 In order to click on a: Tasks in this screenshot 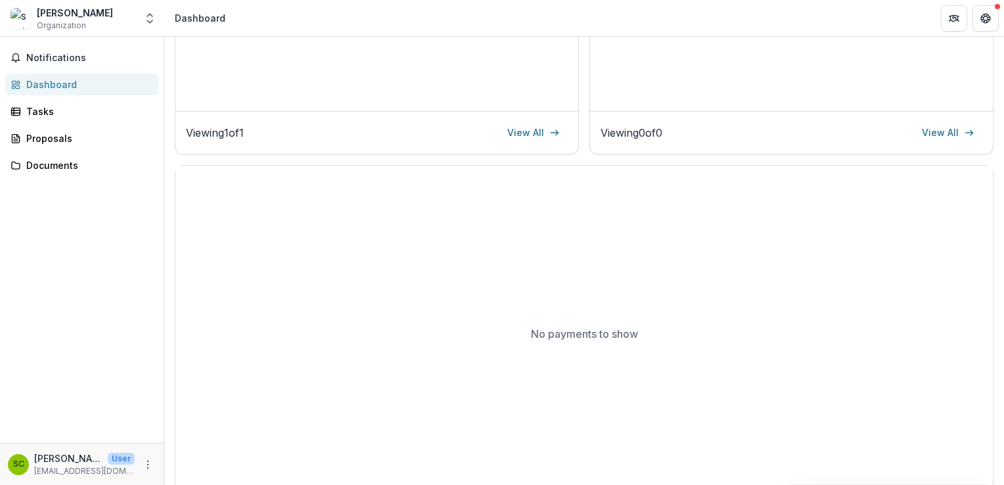, I will do `click(82, 111)`.